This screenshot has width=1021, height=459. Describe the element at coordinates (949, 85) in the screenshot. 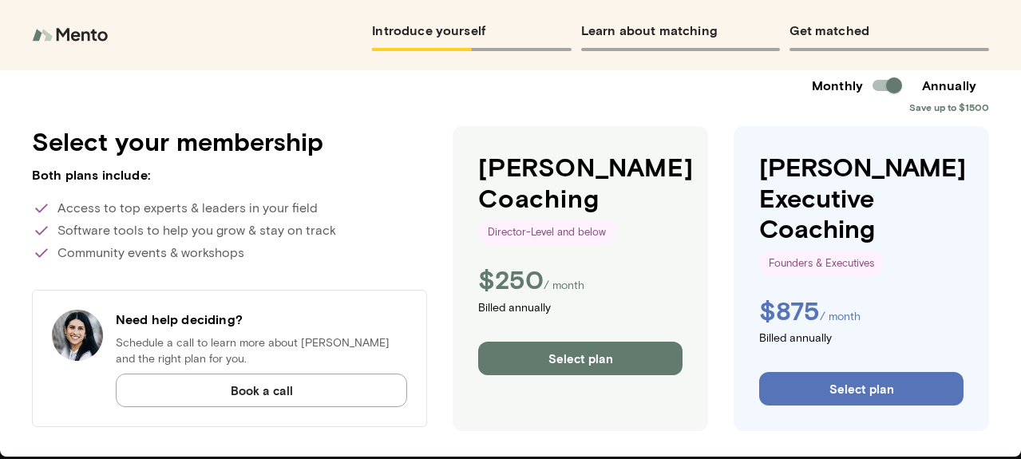

I see `h6: Annually` at that location.